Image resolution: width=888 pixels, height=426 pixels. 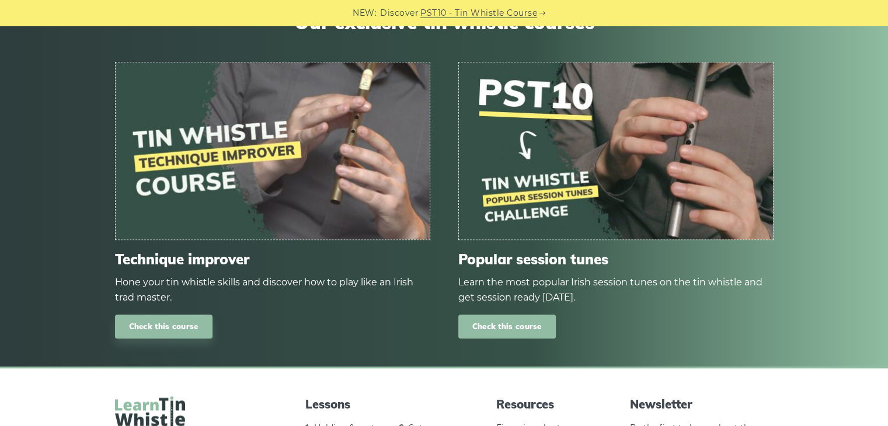 I want to click on span: Discover, so click(x=399, y=13).